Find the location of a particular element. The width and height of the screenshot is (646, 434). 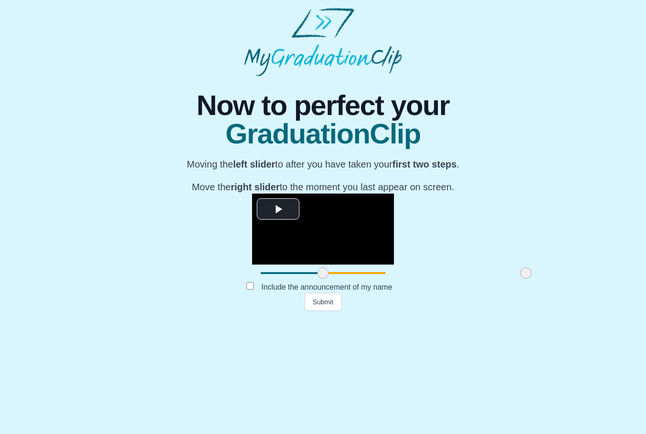

span: Now to perfect your is located at coordinates (323, 105).